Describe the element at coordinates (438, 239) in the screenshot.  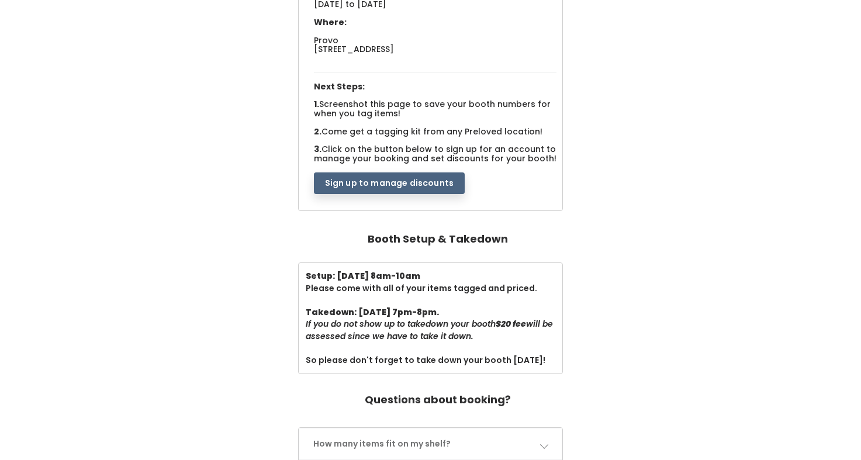
I see `h4: Booth Setup & Takedown` at that location.